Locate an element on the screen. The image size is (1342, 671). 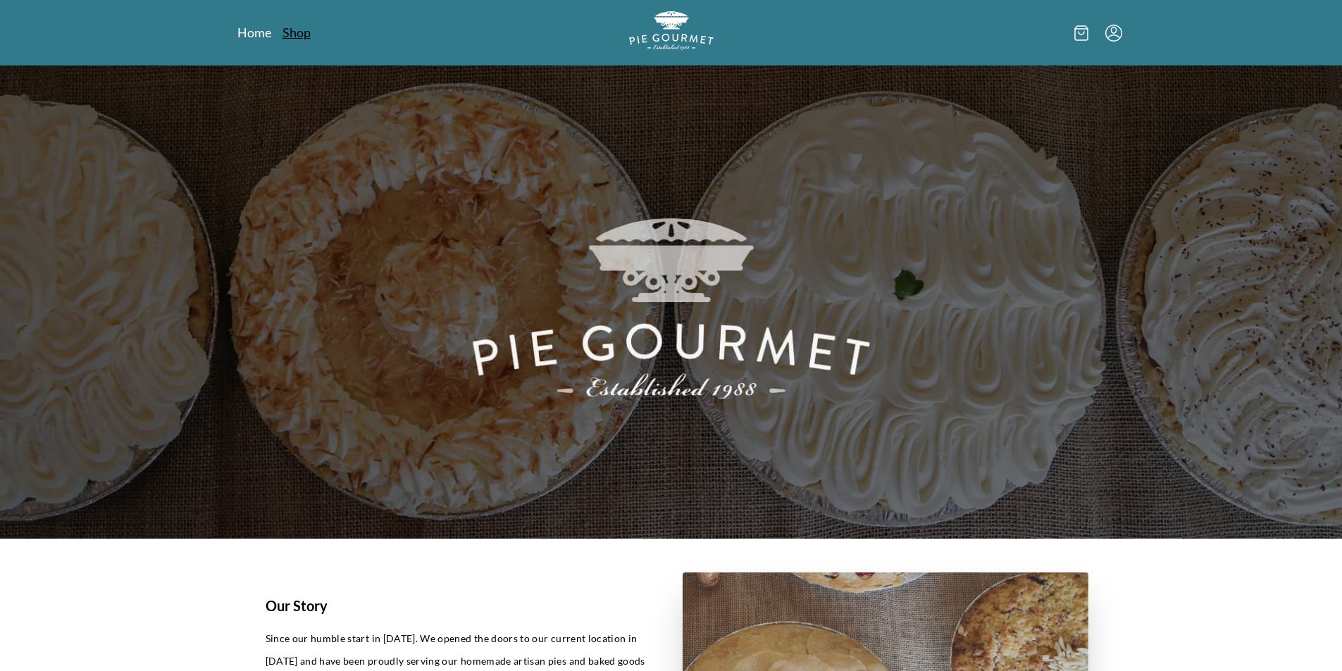
h1: Our Story is located at coordinates (457, 606).